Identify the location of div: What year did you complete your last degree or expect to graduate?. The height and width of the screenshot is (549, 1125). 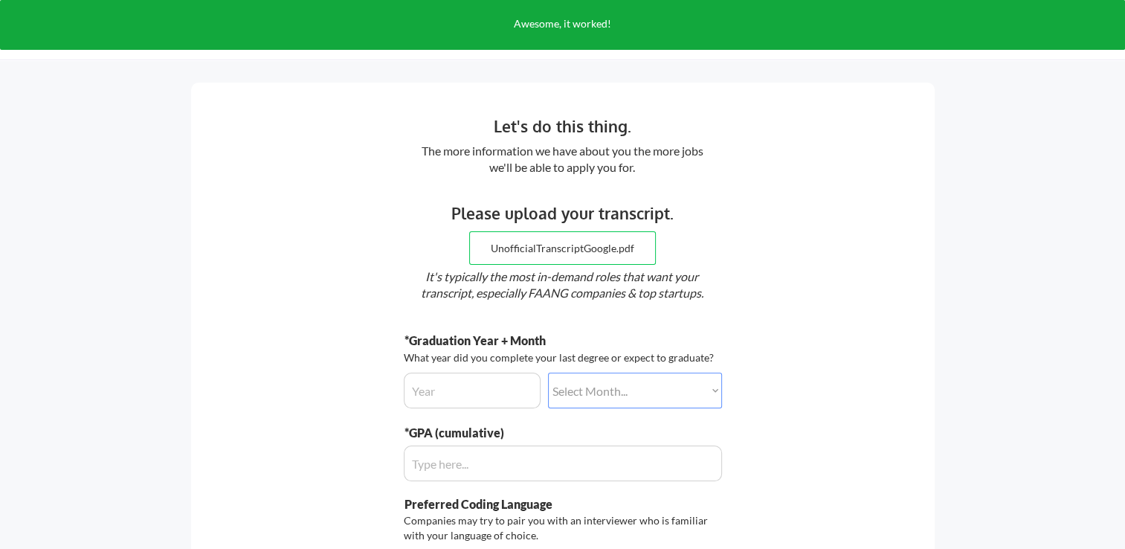
(561, 358).